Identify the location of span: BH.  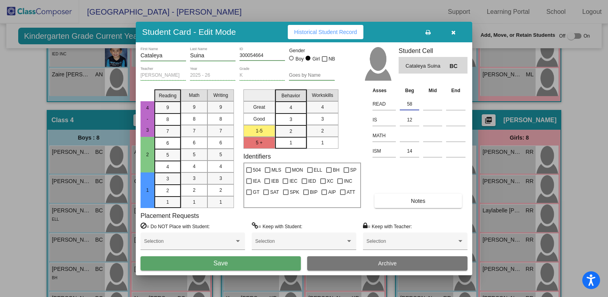
(336, 170).